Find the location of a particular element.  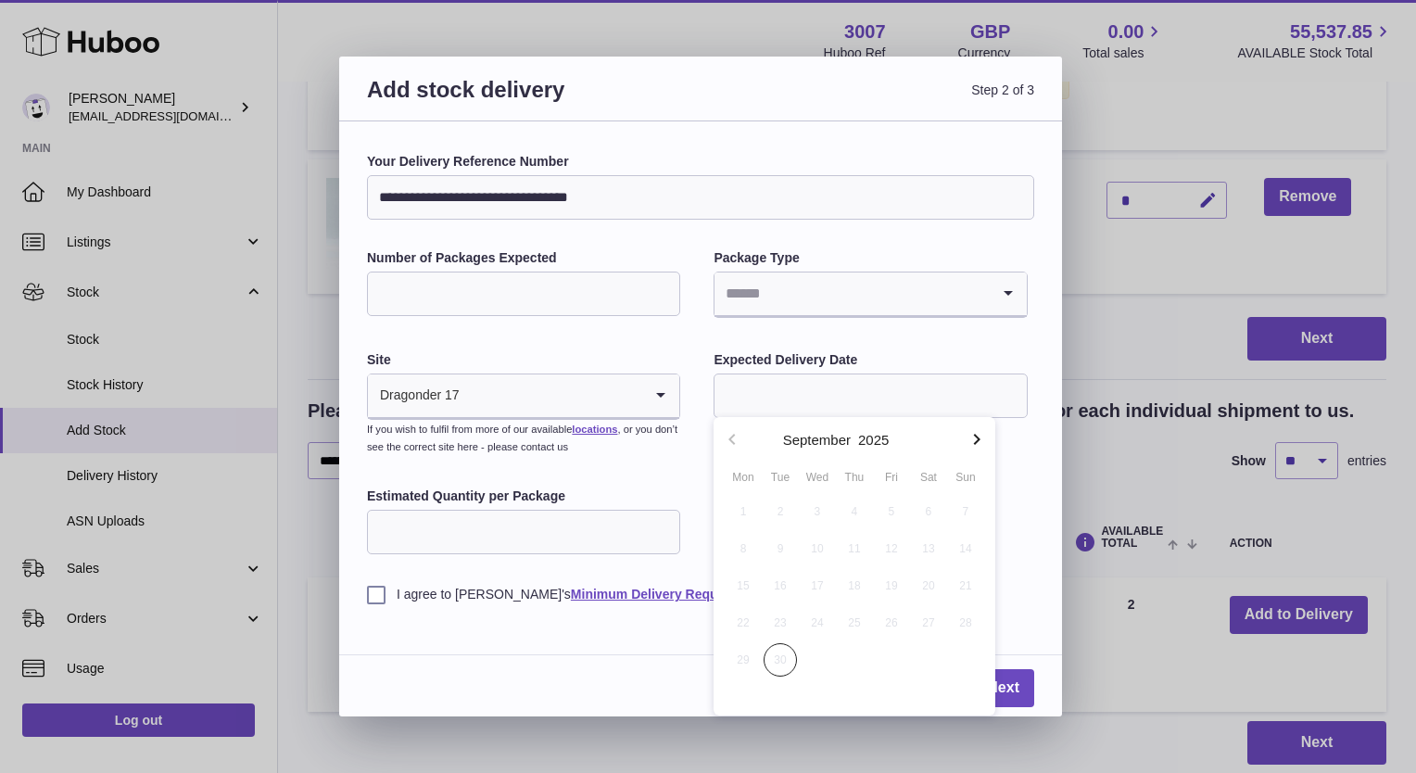

button: 30 is located at coordinates (780, 660).